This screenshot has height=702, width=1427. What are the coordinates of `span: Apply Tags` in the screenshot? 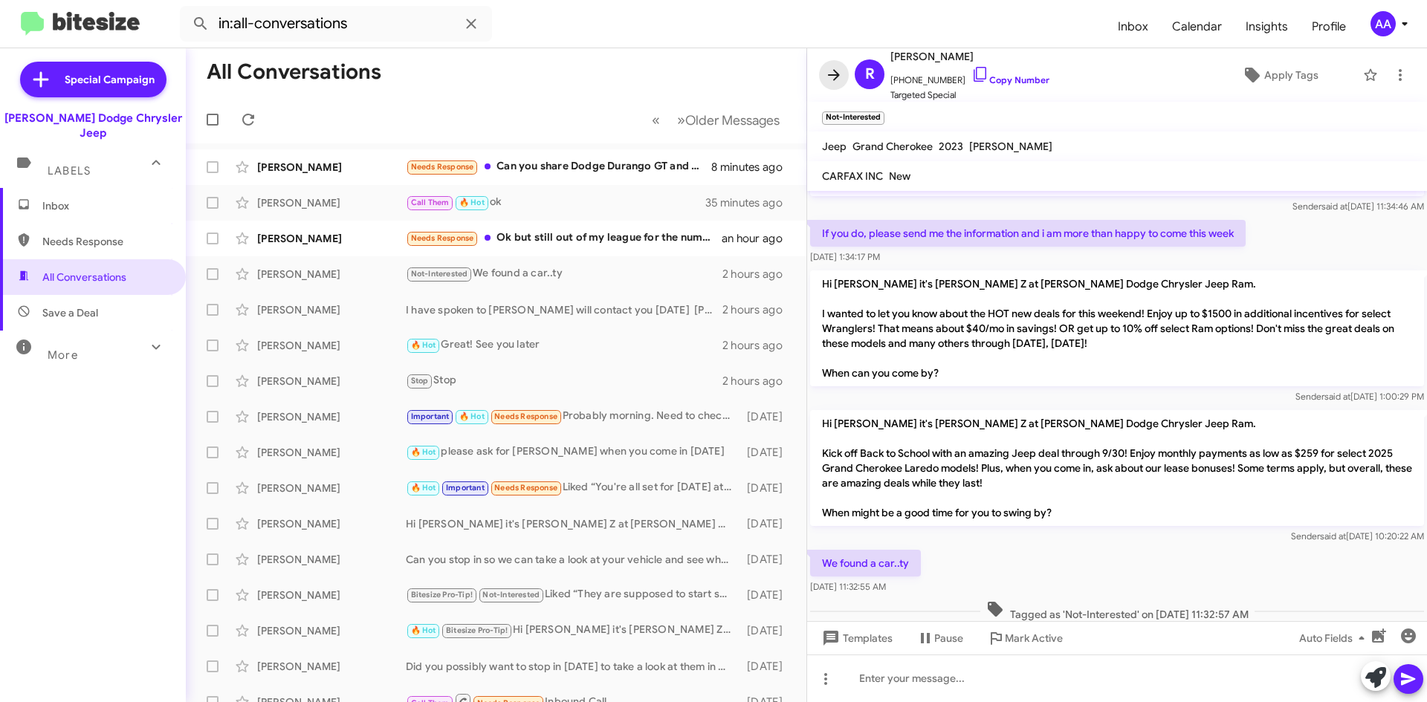 It's located at (1291, 75).